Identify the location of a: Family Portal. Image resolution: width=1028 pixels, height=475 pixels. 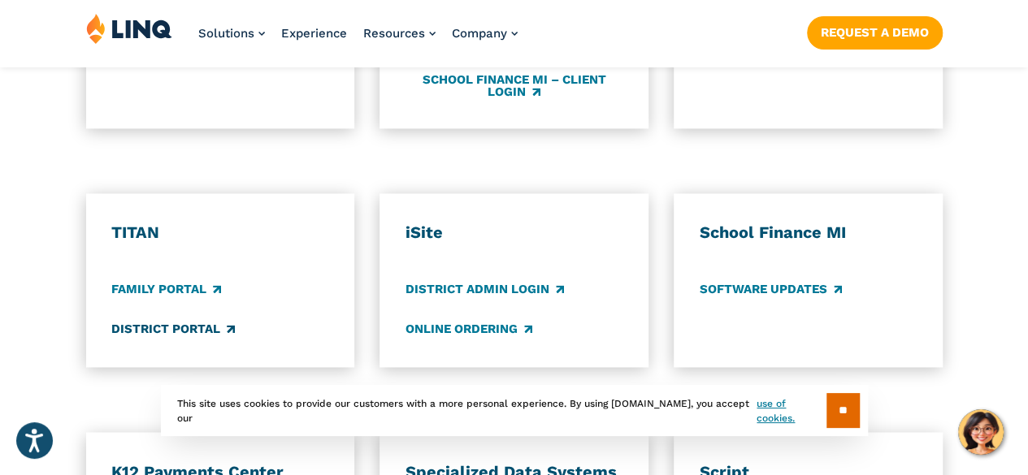
(166, 289).